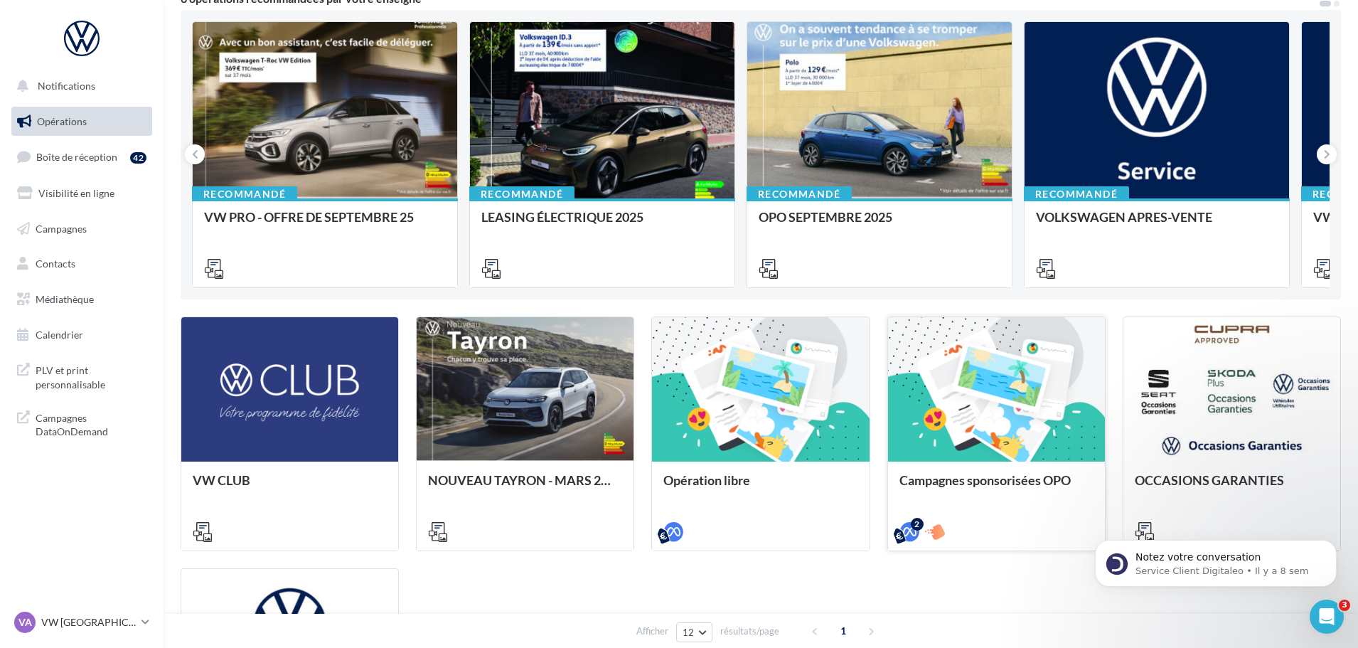  What do you see at coordinates (82, 122) in the screenshot?
I see `a: Opérations` at bounding box center [82, 122].